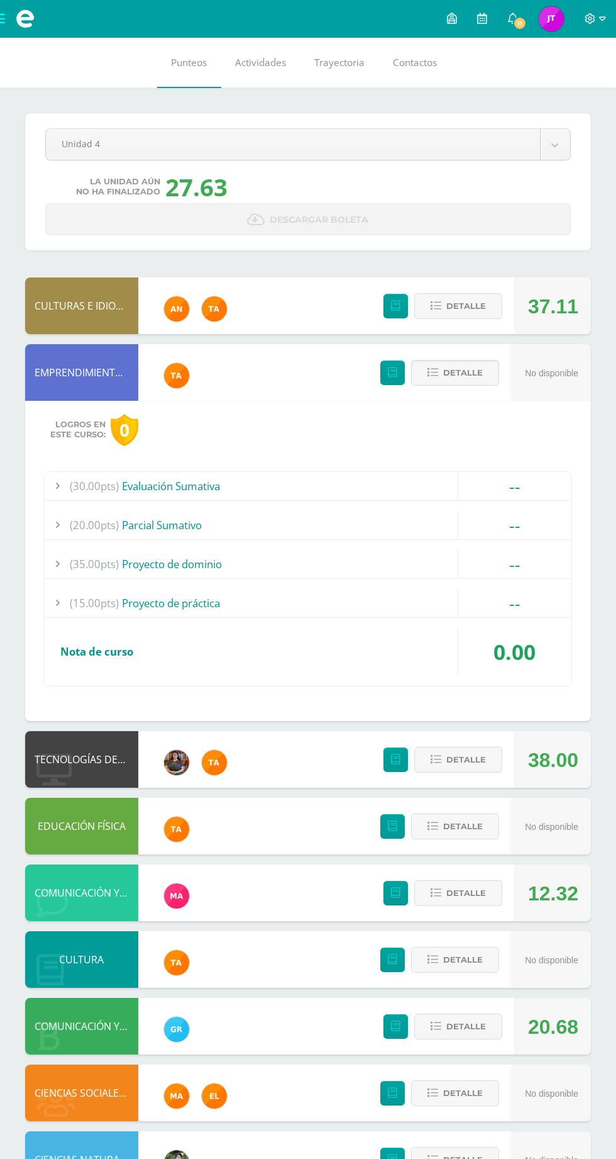 Image resolution: width=616 pixels, height=1159 pixels. I want to click on div: EMPRENDIMIENTO PARA LA PRODUCTIVIDAD, so click(82, 372).